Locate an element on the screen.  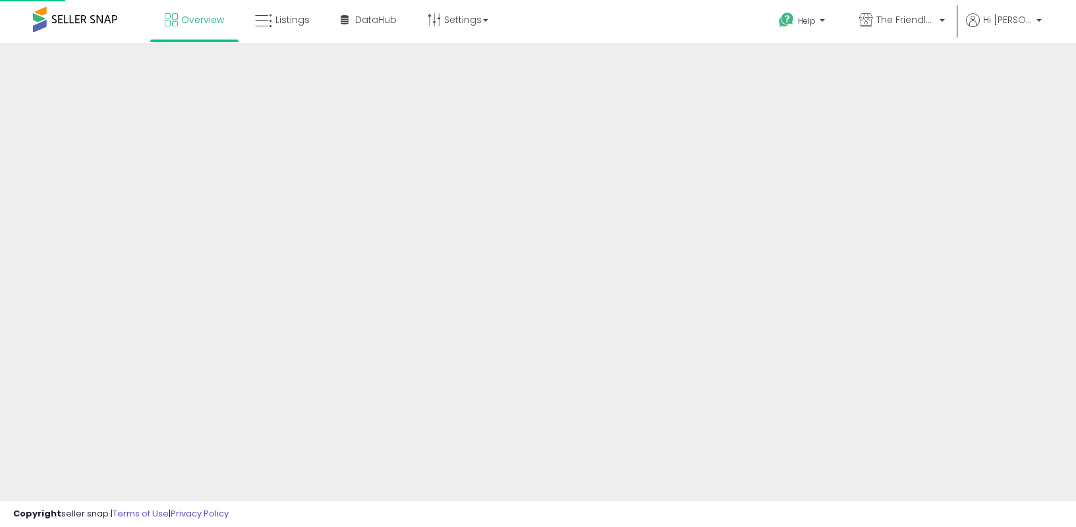
a: Terms of Use is located at coordinates (140, 513).